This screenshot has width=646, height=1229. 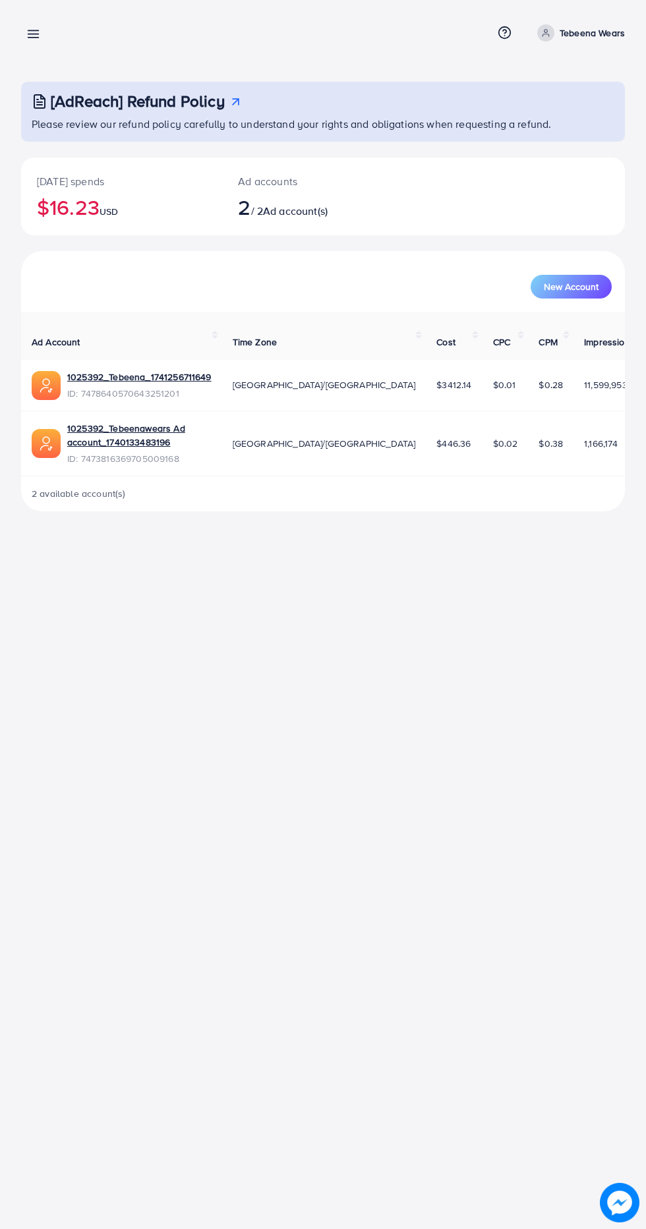 I want to click on span: New Account, so click(x=571, y=287).